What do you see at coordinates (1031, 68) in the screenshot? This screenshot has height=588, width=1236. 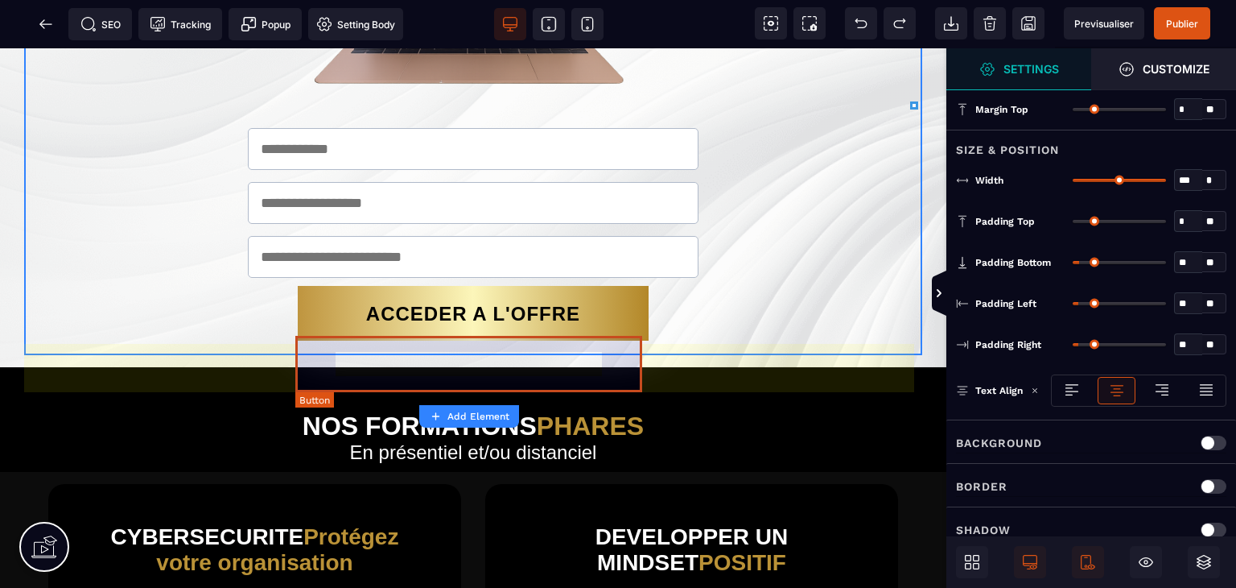 I see `strong: Settings` at bounding box center [1031, 68].